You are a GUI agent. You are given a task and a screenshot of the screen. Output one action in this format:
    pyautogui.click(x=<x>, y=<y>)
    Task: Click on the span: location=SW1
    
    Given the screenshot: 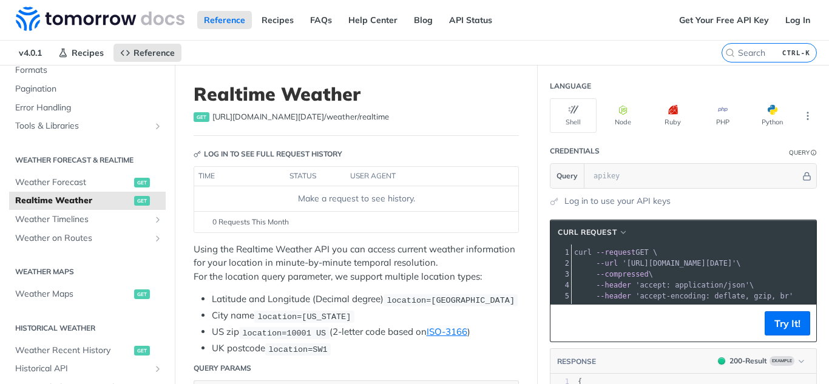 What is the action you would take?
    pyautogui.click(x=298, y=349)
    